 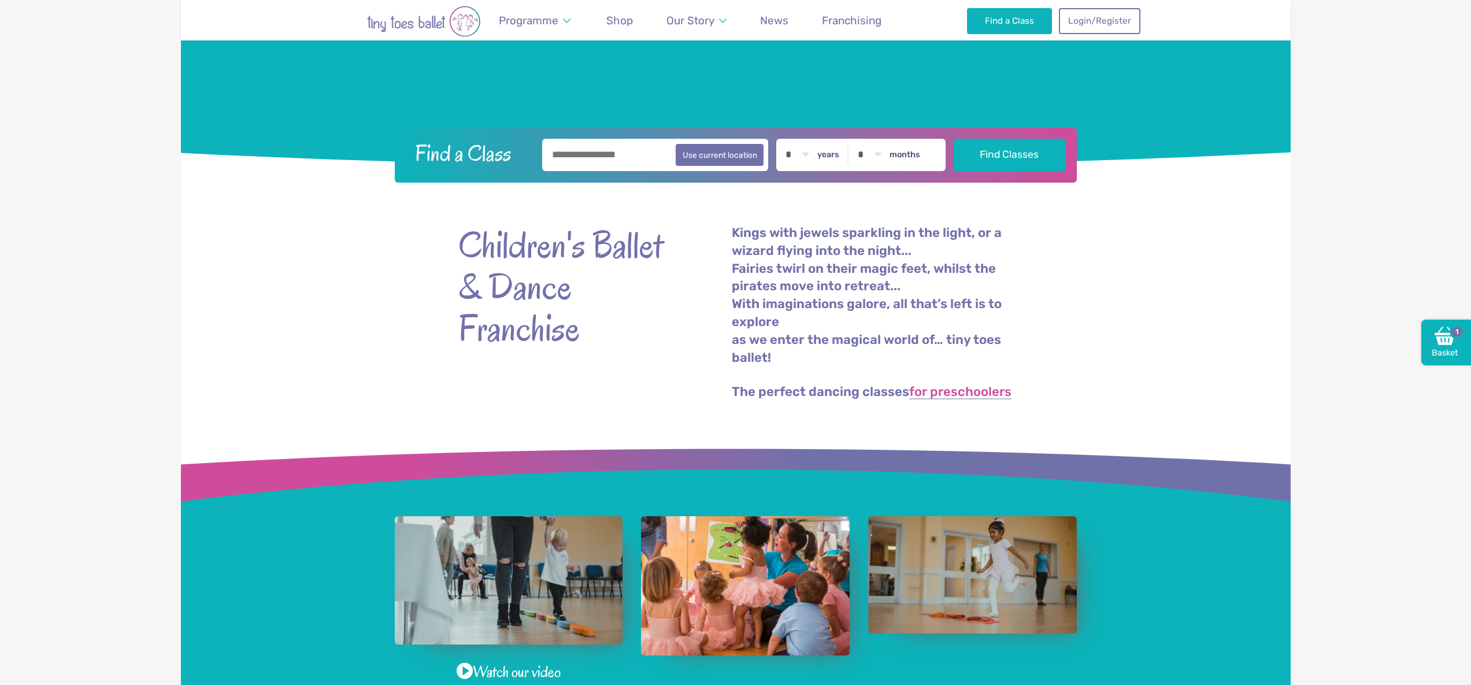 What do you see at coordinates (696, 20) in the screenshot?
I see `a: Our Story` at bounding box center [696, 20].